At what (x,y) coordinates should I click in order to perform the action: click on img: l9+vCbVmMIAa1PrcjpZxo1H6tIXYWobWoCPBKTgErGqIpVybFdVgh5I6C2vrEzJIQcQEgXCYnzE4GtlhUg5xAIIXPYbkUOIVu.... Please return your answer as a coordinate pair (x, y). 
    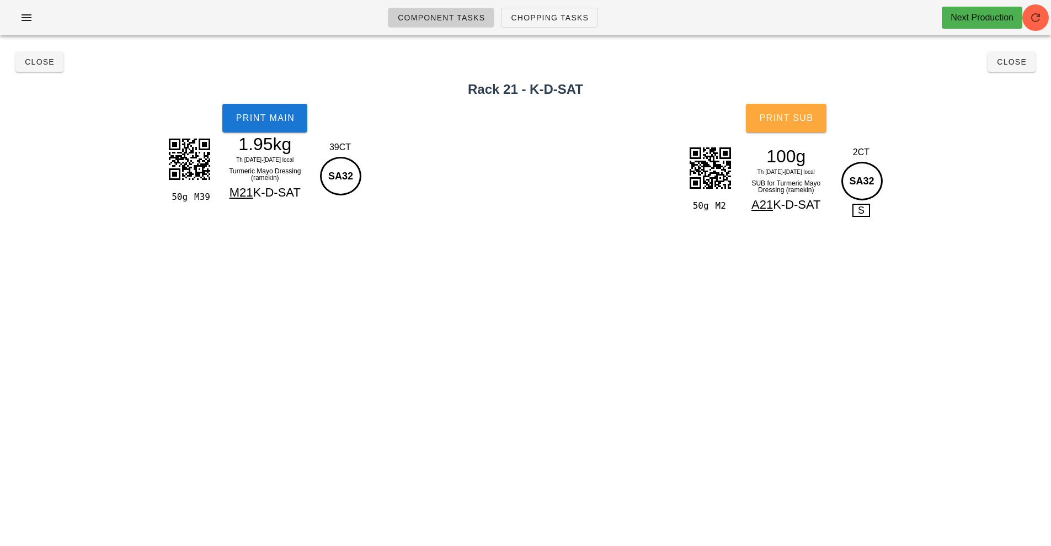
    Looking at the image, I should click on (710, 168).